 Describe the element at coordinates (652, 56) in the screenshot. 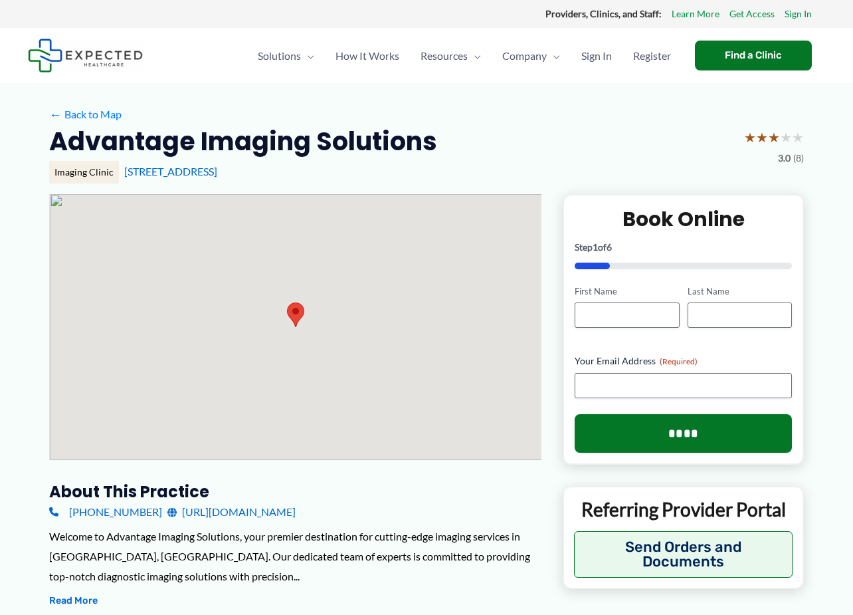

I see `span: Register` at that location.